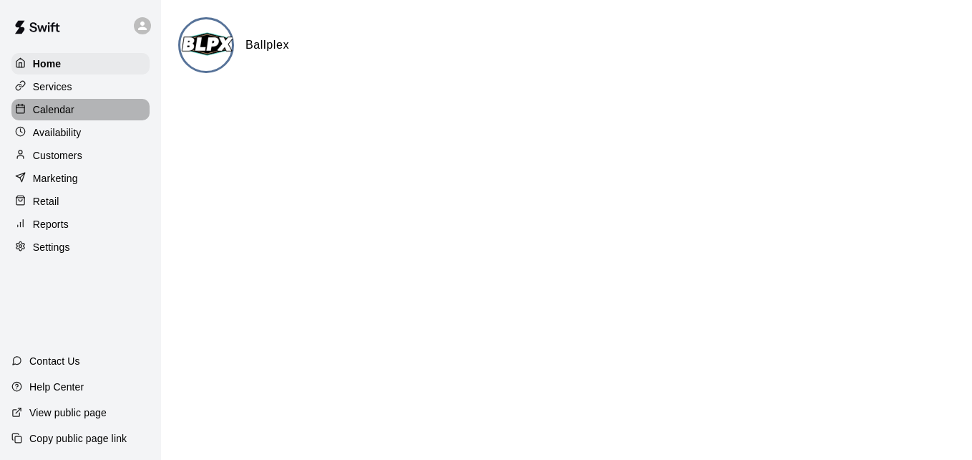 The image size is (972, 460). What do you see at coordinates (80, 155) in the screenshot?
I see `div: Customers` at bounding box center [80, 155].